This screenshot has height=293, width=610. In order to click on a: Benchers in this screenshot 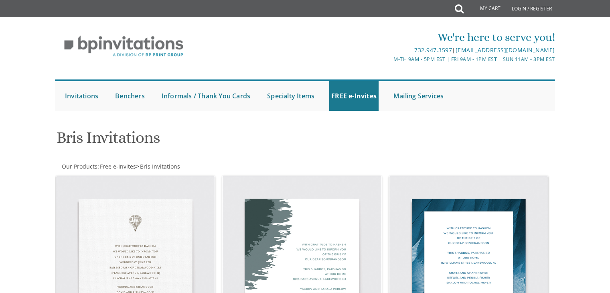, I will do `click(130, 96)`.